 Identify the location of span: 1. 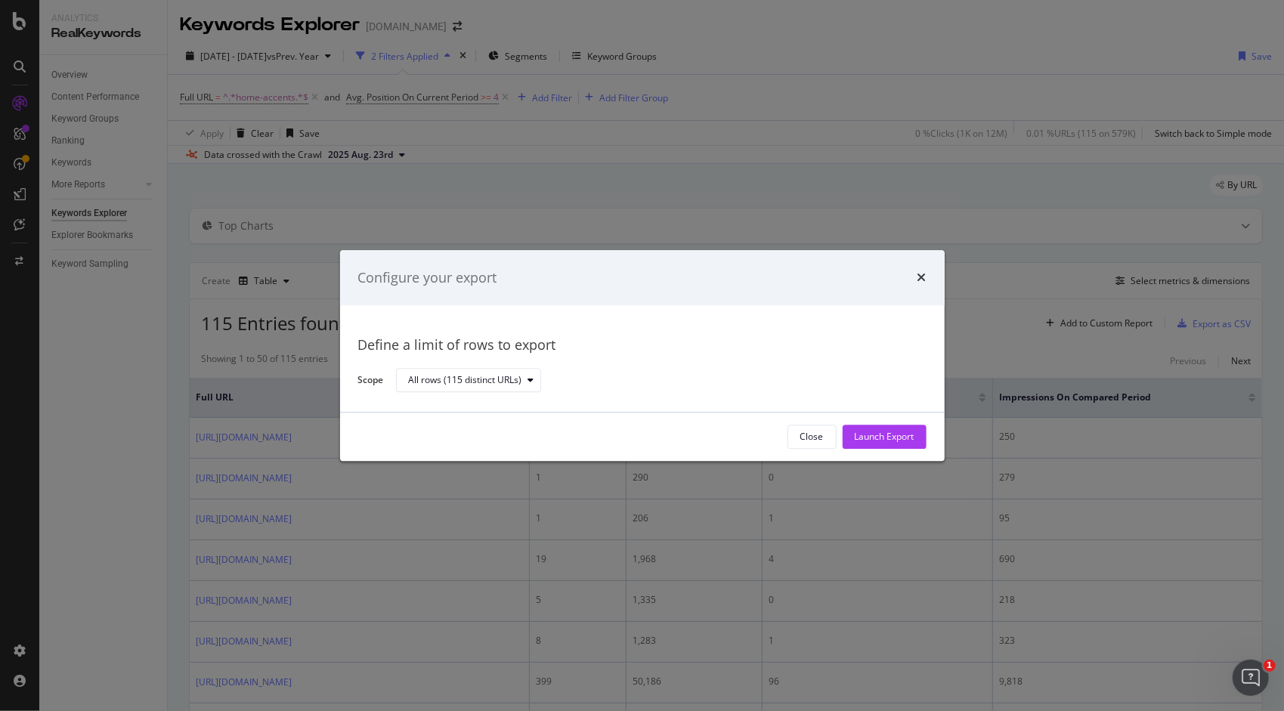
(1269, 666).